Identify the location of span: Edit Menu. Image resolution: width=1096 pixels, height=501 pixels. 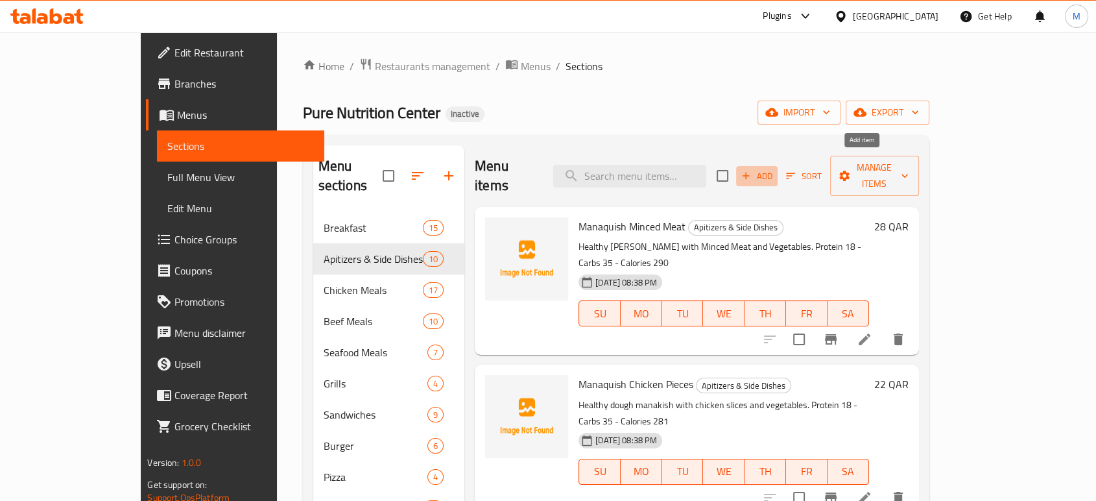
(240, 208).